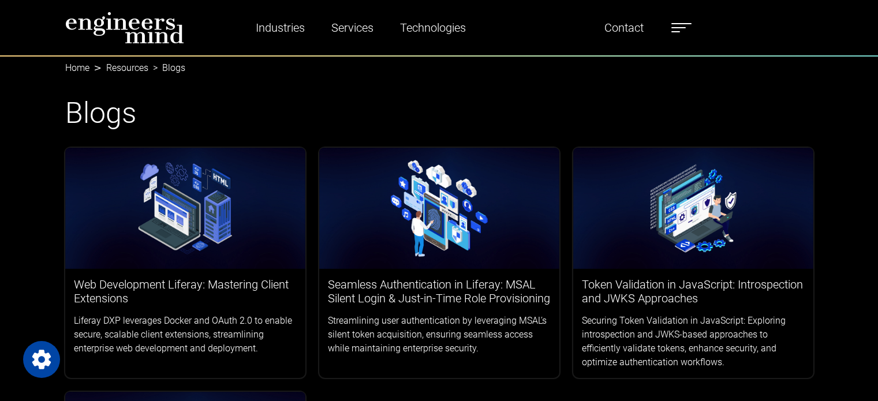 The image size is (878, 401). What do you see at coordinates (440, 62) in the screenshot?
I see `nav: breadcrumb` at bounding box center [440, 62].